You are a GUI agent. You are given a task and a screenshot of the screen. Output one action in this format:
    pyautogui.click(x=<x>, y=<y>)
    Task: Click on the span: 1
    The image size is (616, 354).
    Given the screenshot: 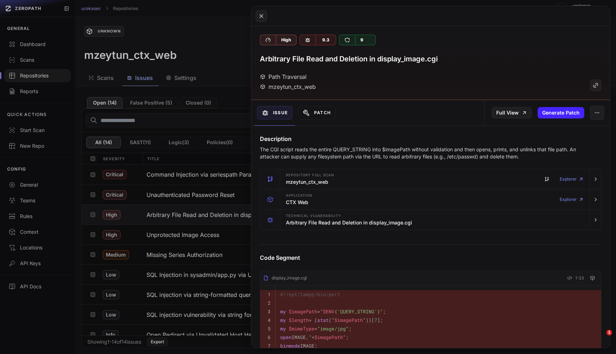 What is the action you would take?
    pyautogui.click(x=609, y=332)
    